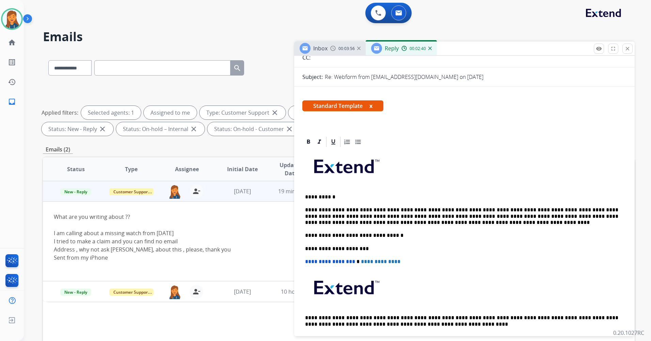 The height and width of the screenshot is (341, 651). What do you see at coordinates (333, 113) in the screenshot?
I see `div: Type: Shipping Protection` at bounding box center [333, 113].